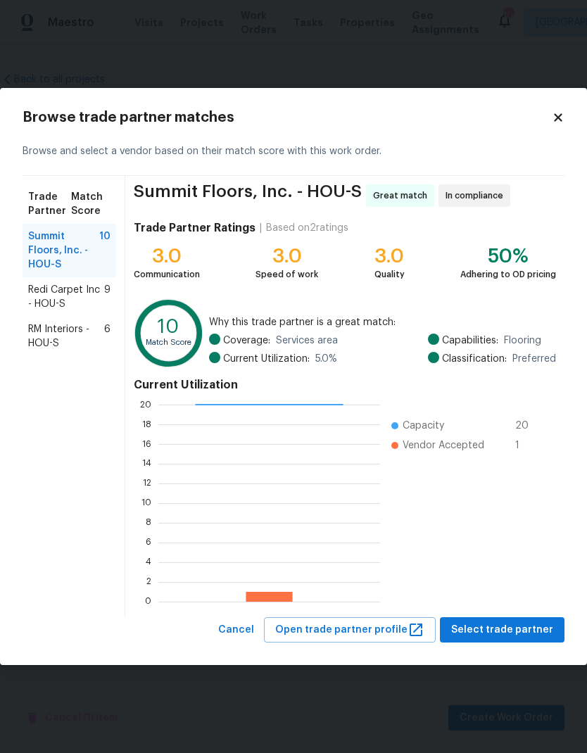 The height and width of the screenshot is (753, 587). Describe the element at coordinates (146, 443) in the screenshot. I see `text: 16` at that location.